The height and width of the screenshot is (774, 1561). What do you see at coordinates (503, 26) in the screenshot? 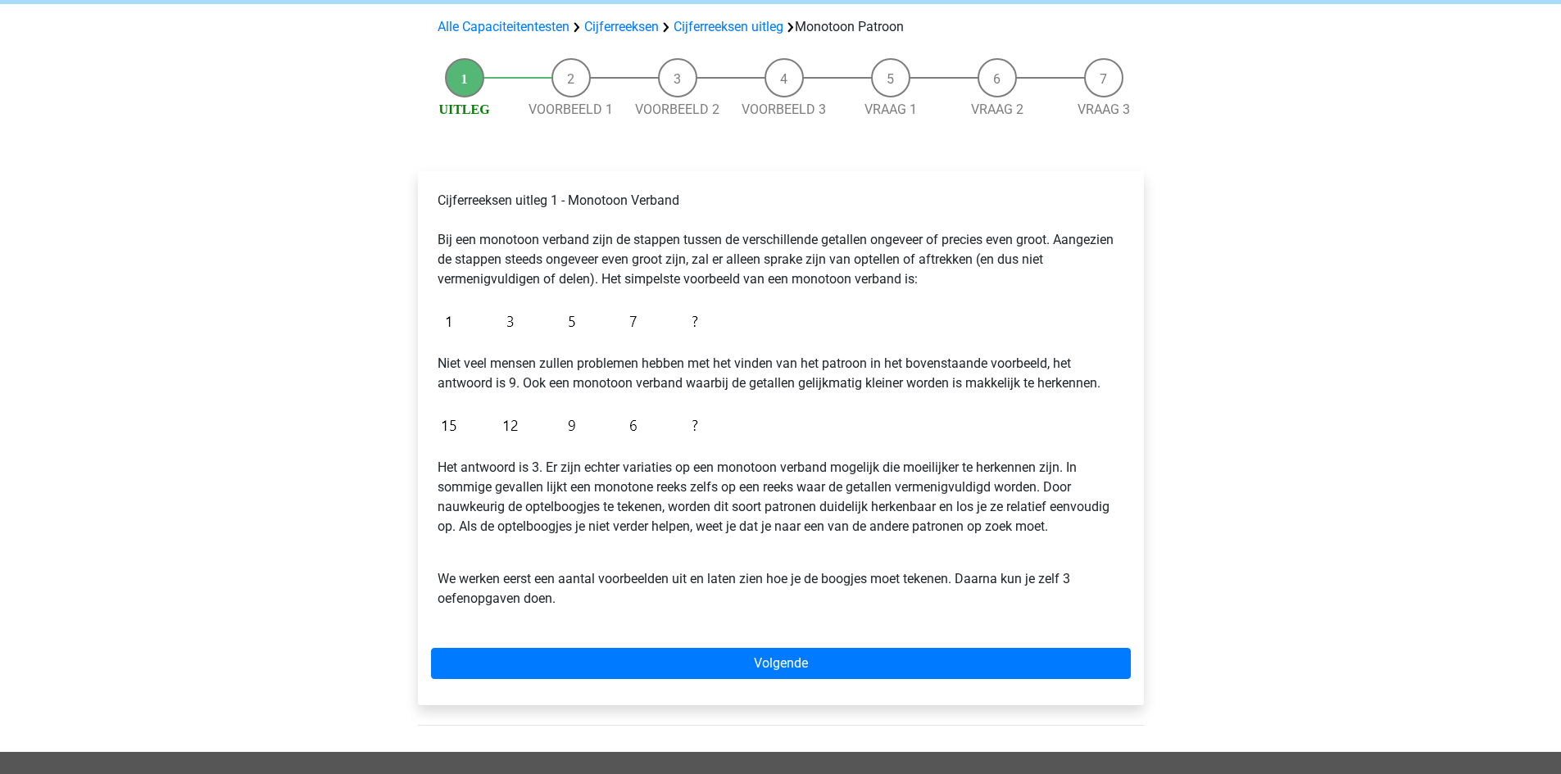
I see `a: Alle Capaciteitentesten` at bounding box center [503, 26].